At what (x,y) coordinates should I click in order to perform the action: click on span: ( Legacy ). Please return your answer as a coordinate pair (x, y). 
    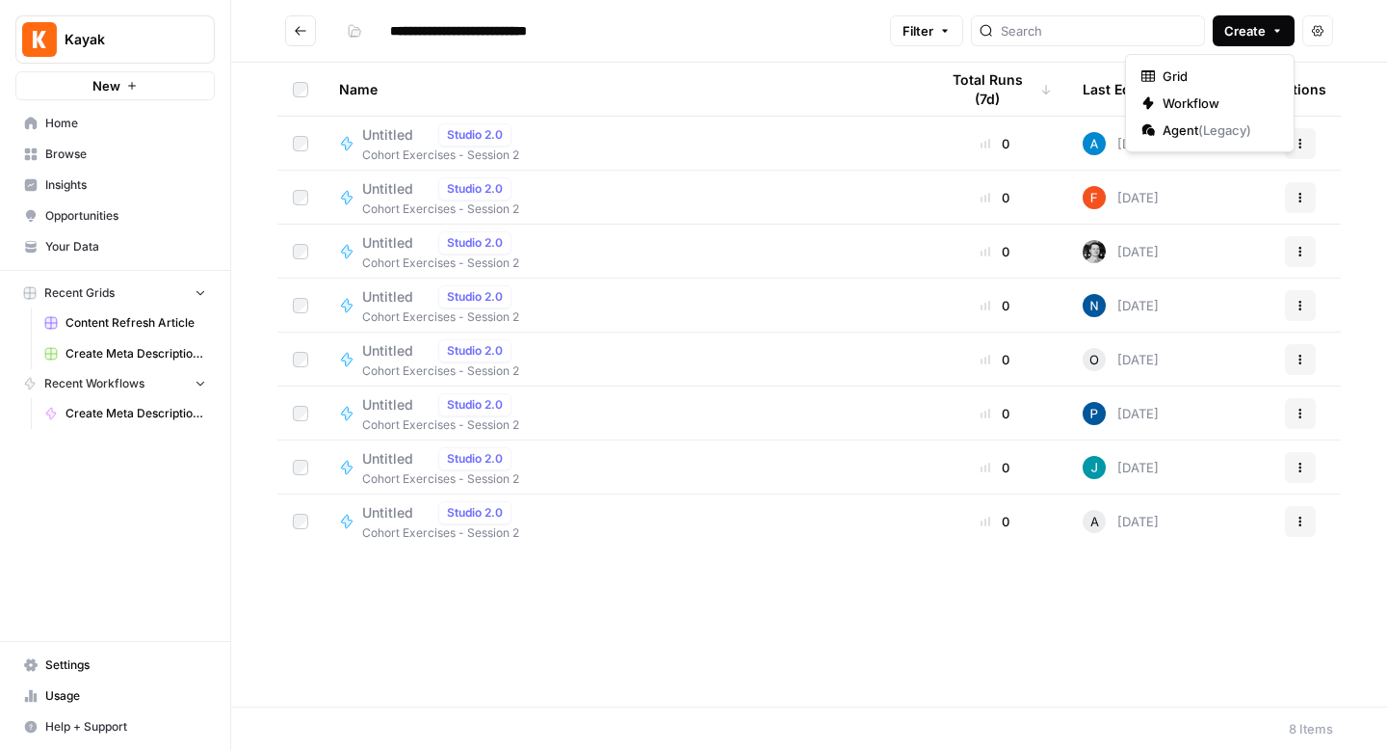
    Looking at the image, I should click on (1225, 130).